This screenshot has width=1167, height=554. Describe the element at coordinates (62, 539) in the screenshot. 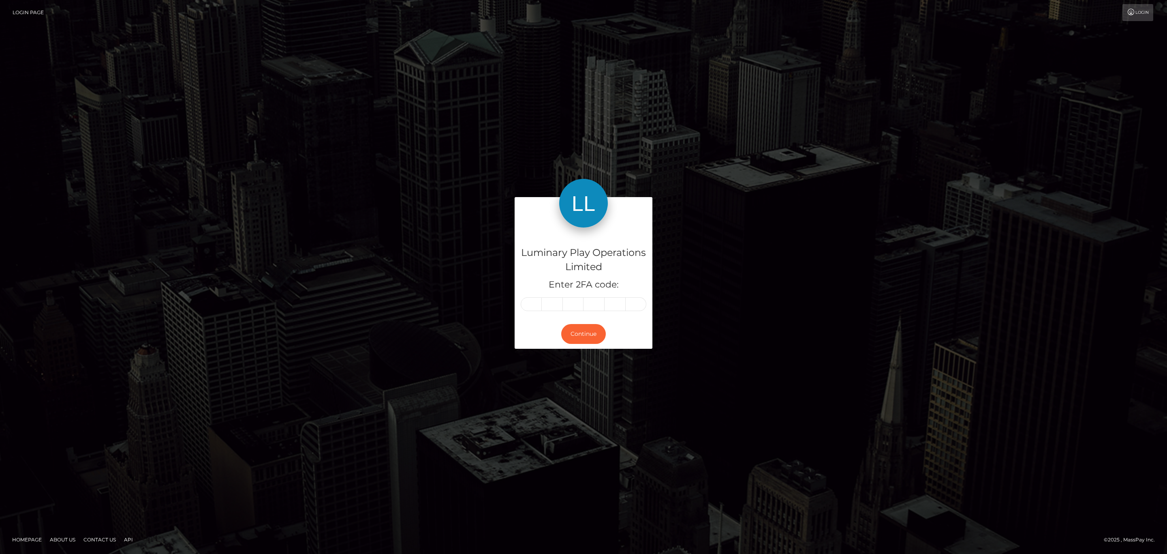

I see `a: About Us` at that location.